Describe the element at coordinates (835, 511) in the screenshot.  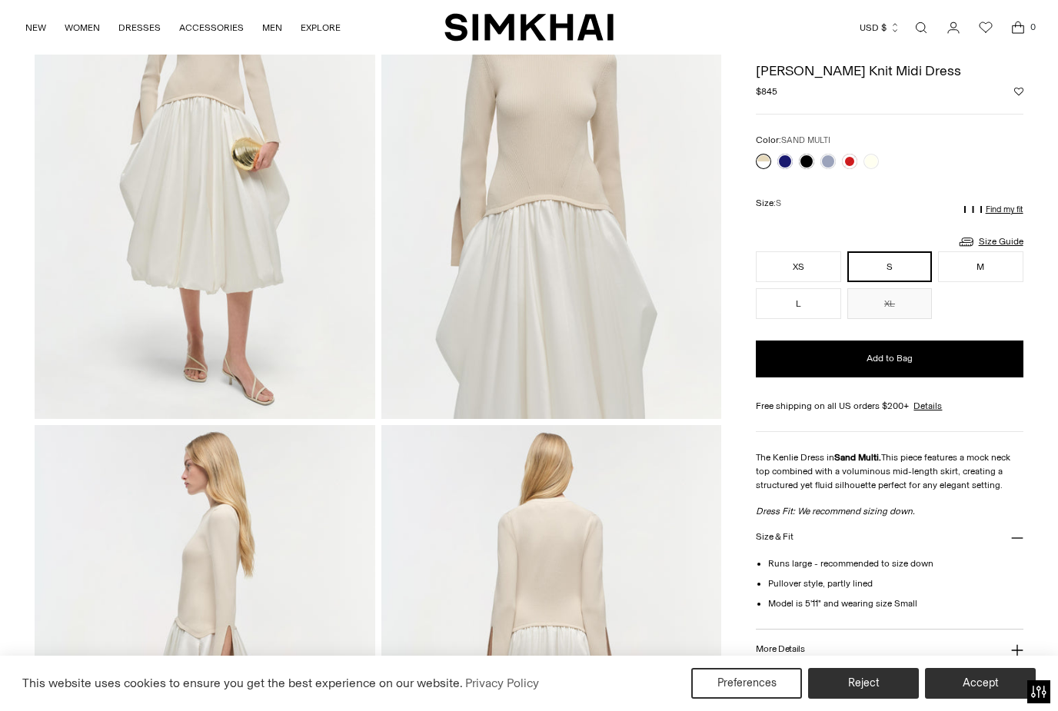
I see `em: Dress Fit: We recommend sizing down.` at that location.